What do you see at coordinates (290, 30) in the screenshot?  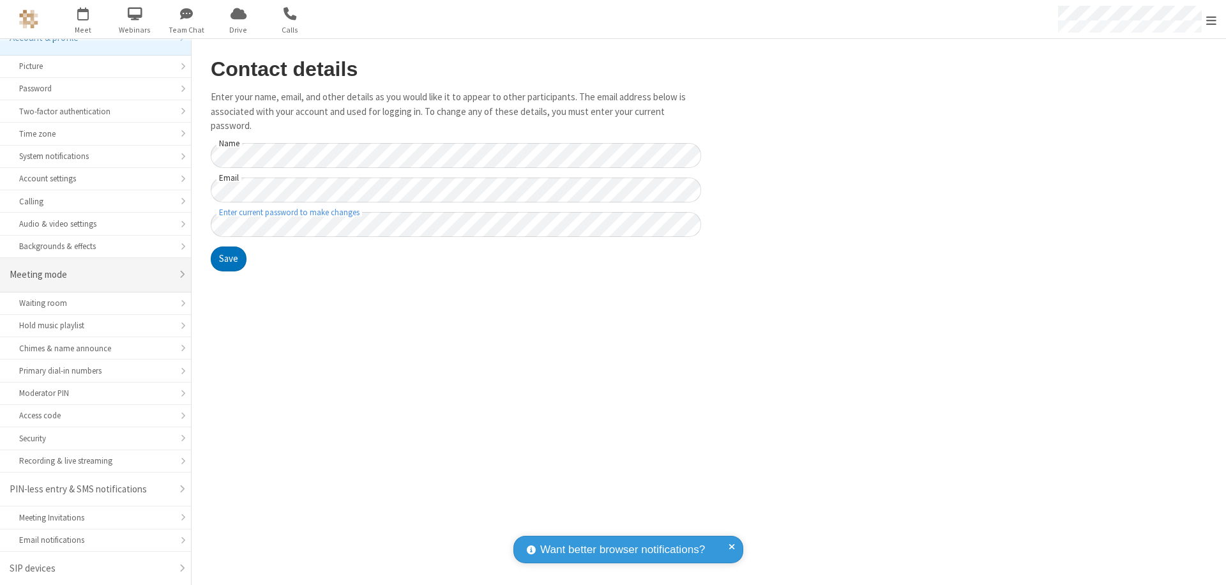 I see `span: Calls` at bounding box center [290, 30].